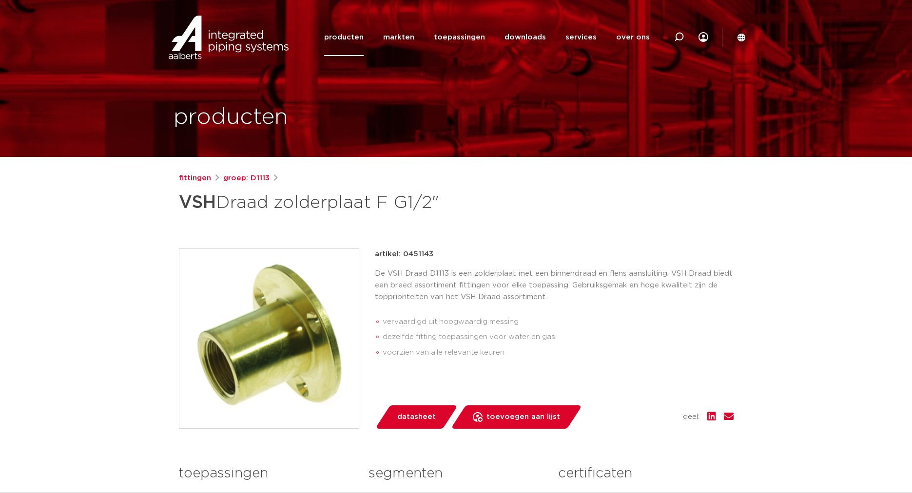 The height and width of the screenshot is (493, 912). What do you see at coordinates (558, 337) in the screenshot?
I see `li: dezelfde fitting toepassingen voor water en gas` at bounding box center [558, 337].